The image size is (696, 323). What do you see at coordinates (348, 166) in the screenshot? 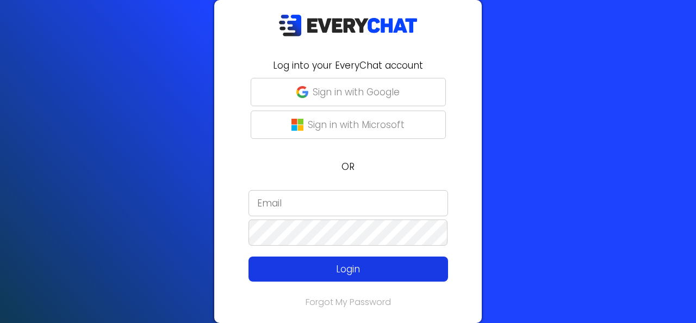
I see `p: OR` at bounding box center [348, 166].